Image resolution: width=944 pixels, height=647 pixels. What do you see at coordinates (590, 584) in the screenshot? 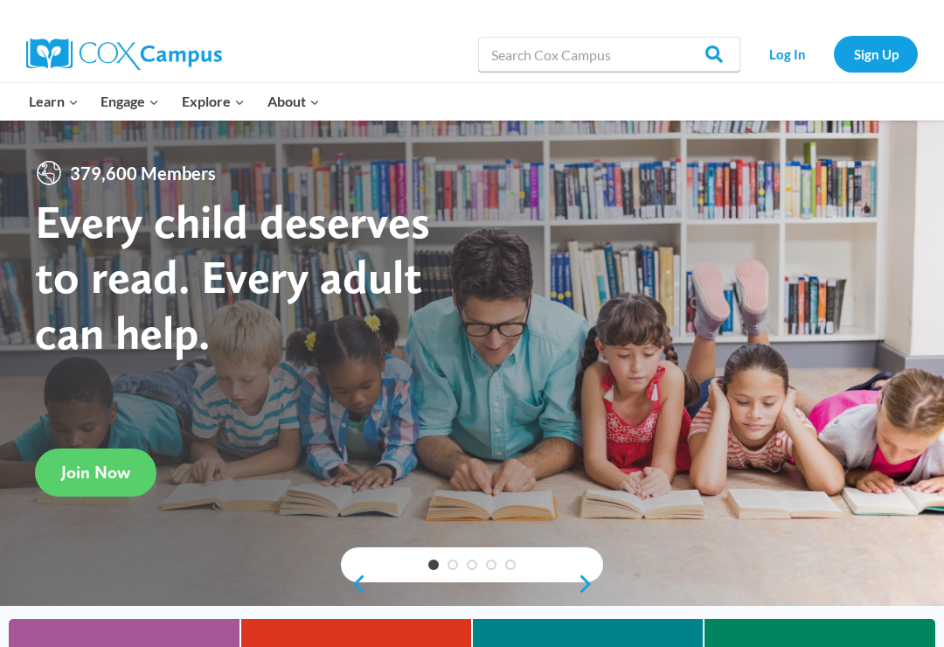
I see `a: next` at bounding box center [590, 584].